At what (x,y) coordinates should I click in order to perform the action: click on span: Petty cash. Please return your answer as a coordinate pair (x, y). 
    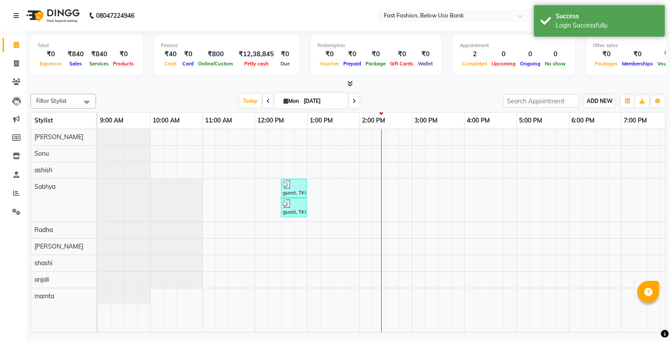
    Looking at the image, I should click on (256, 64).